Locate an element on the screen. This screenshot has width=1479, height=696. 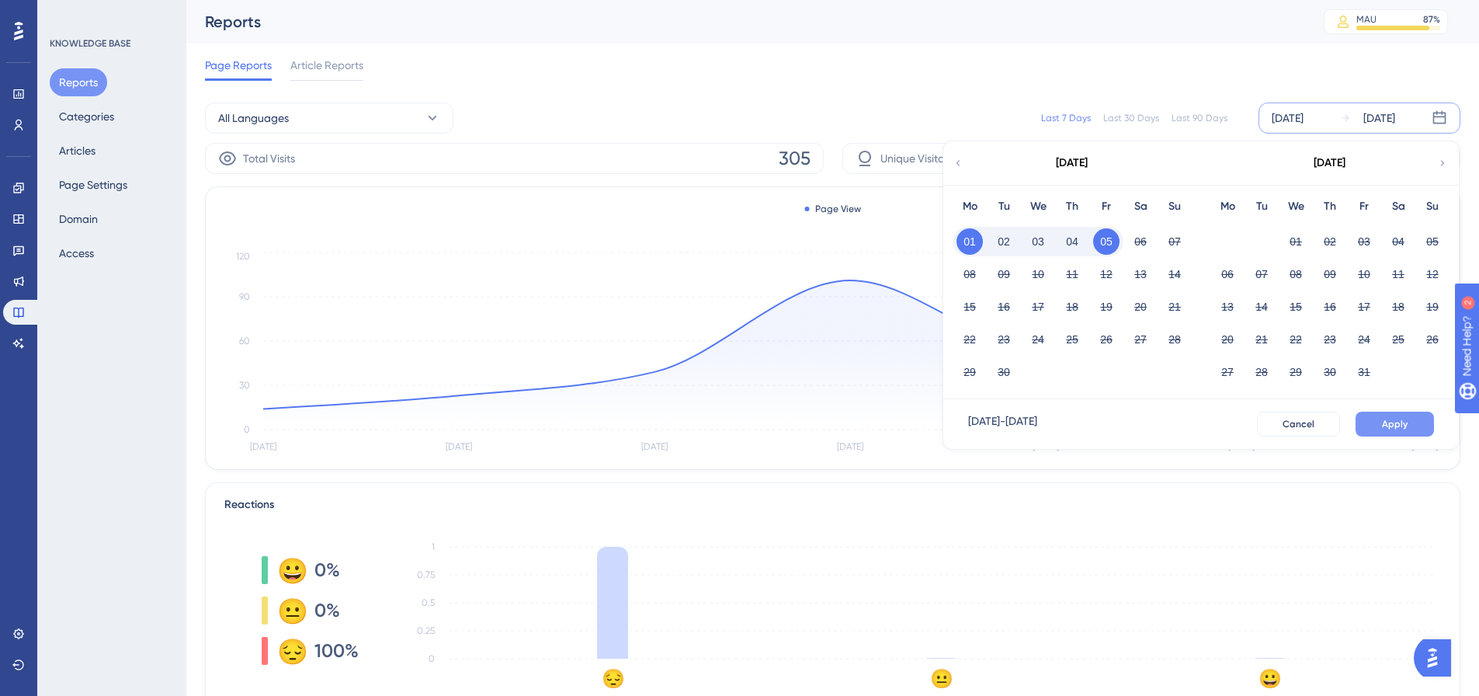
button: 23 is located at coordinates (1330, 339).